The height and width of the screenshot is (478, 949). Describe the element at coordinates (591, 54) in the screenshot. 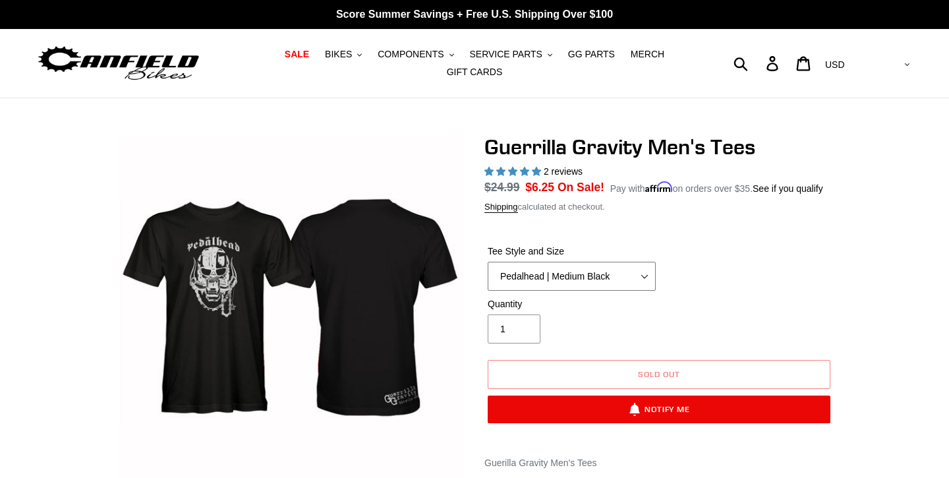

I see `a: GG PARTS` at that location.